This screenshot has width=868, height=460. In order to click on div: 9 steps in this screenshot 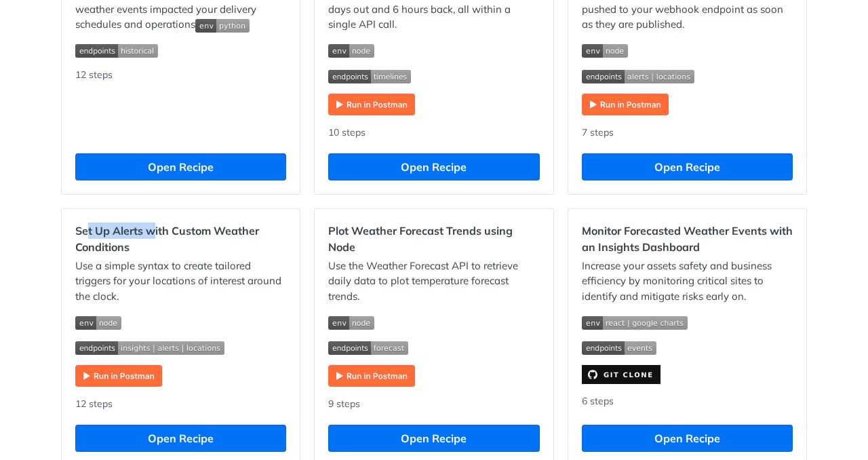, I will do `click(434, 404)`.